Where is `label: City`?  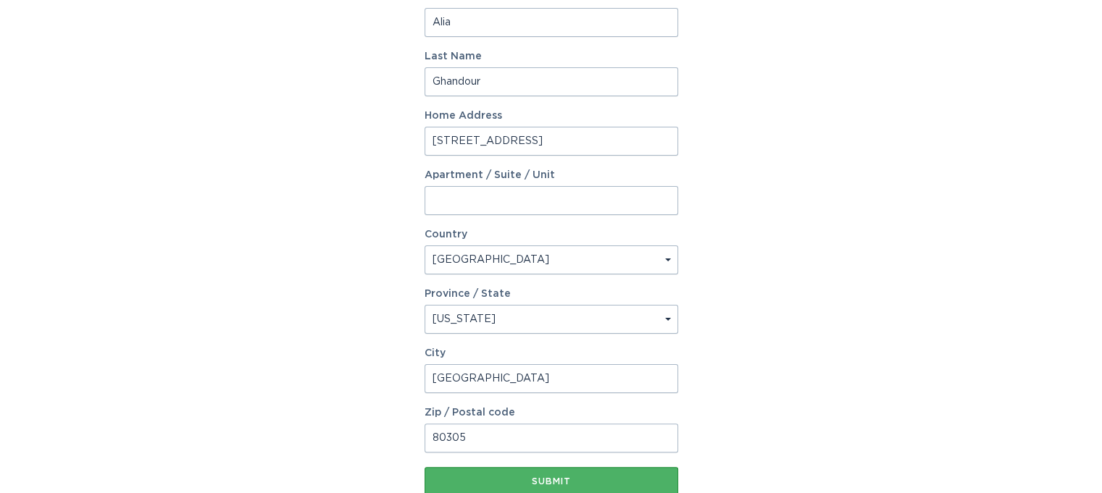
label: City is located at coordinates (551, 354).